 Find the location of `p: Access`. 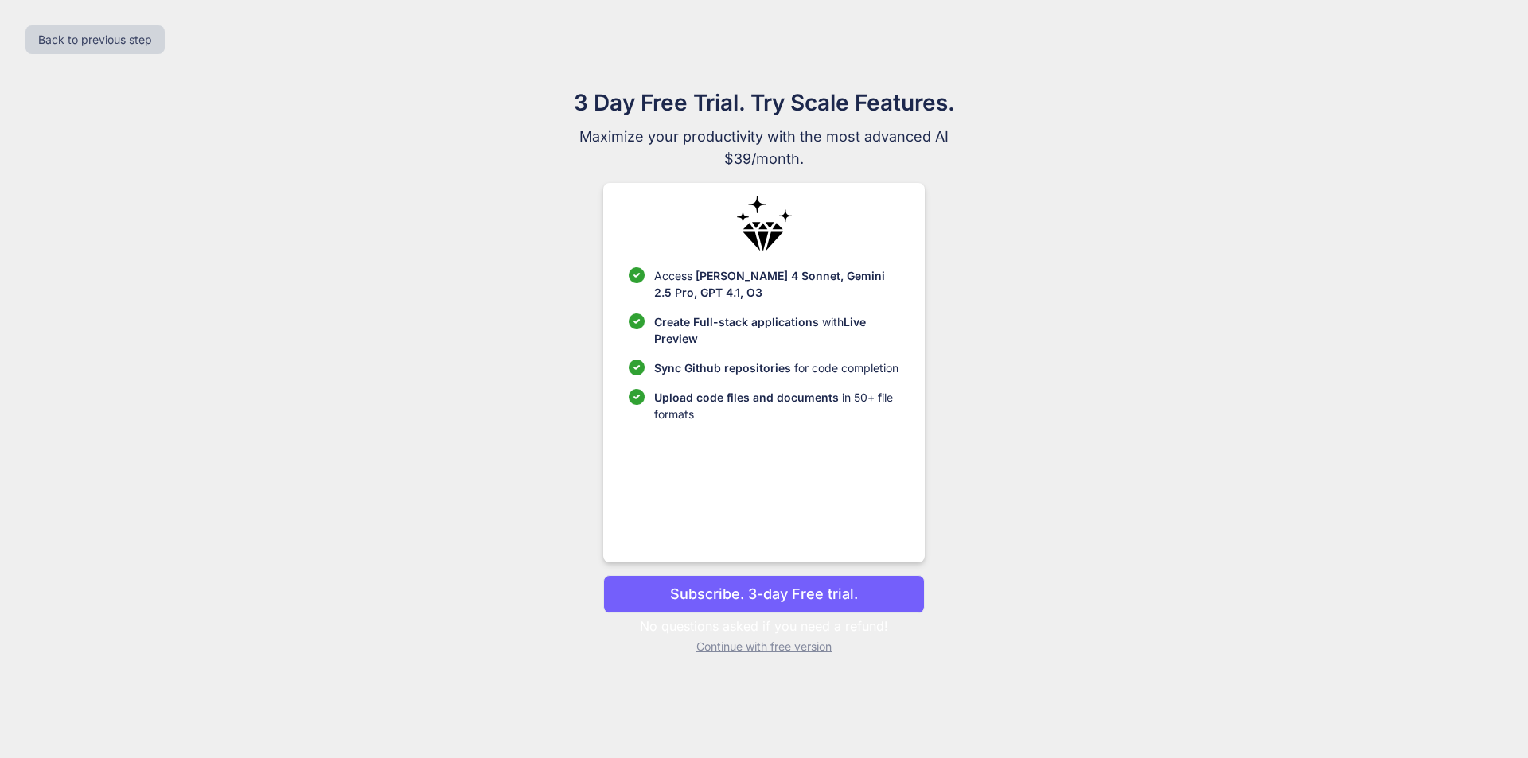

p: Access is located at coordinates (776, 284).